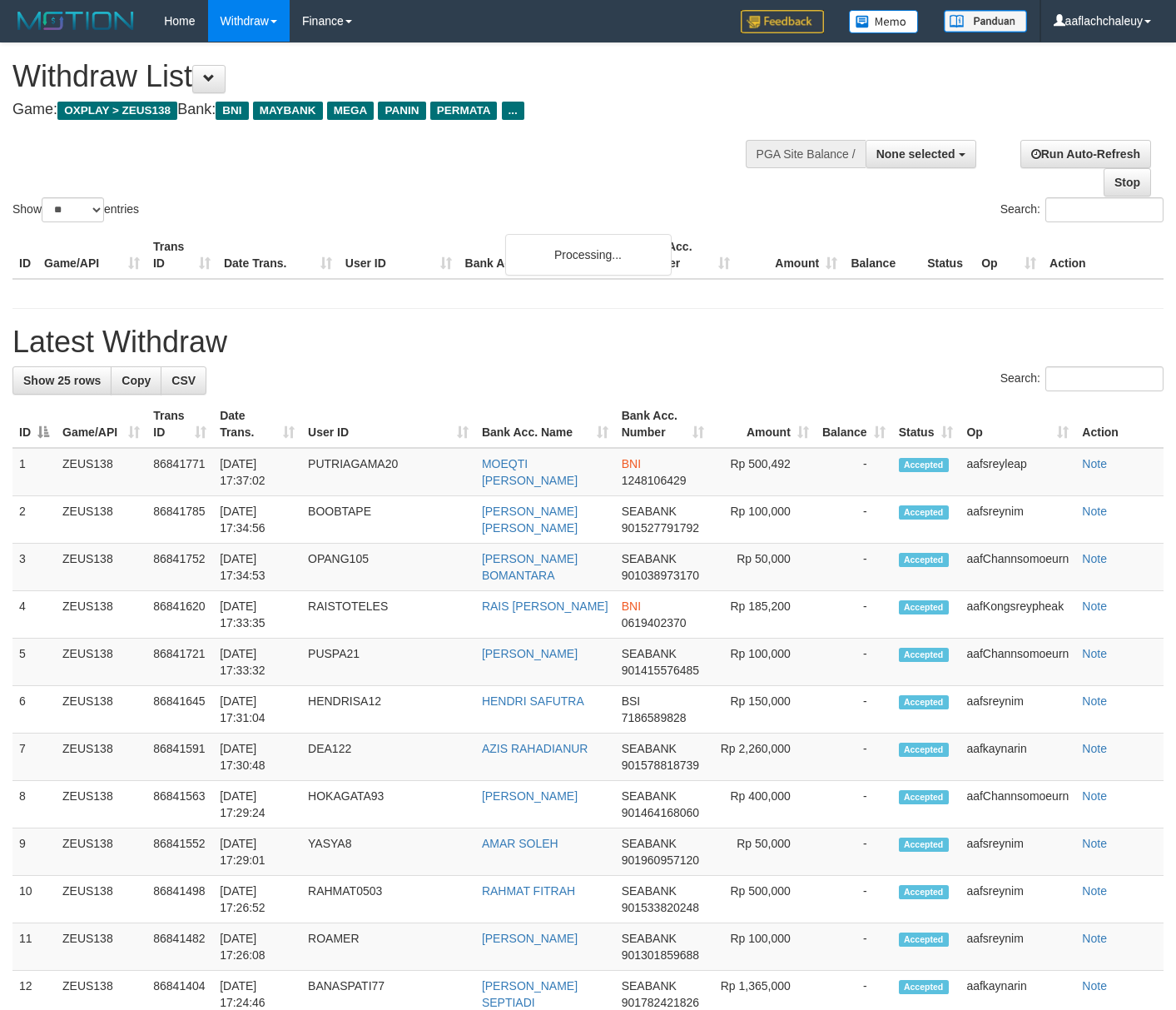  I want to click on th: Trans ID, so click(181, 254).